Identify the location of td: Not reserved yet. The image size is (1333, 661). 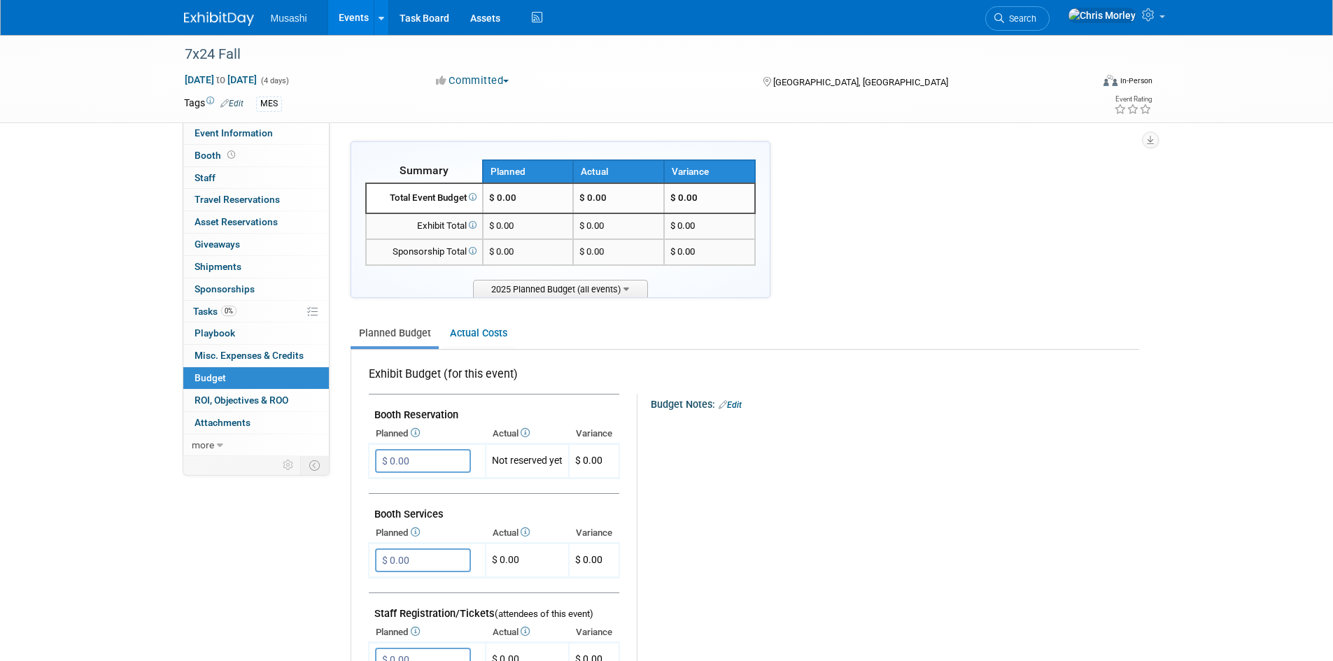
(527, 461).